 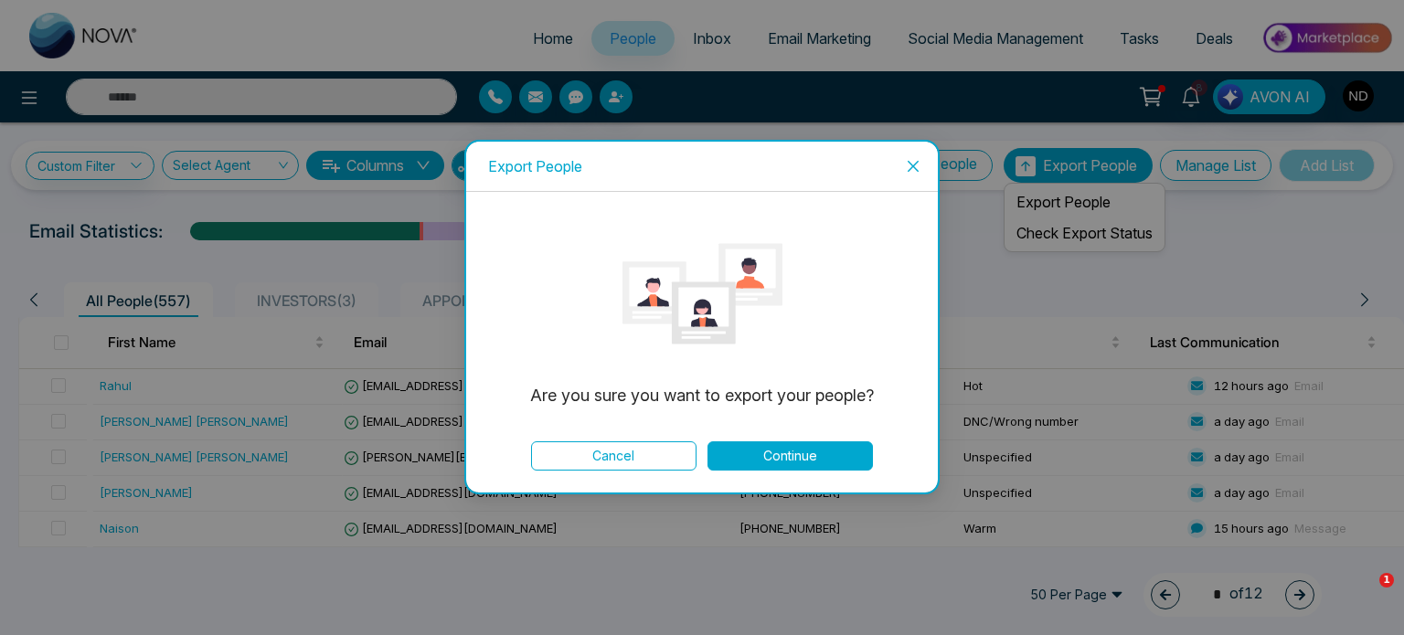 What do you see at coordinates (913, 166) in the screenshot?
I see `button: Close` at bounding box center [913, 166].